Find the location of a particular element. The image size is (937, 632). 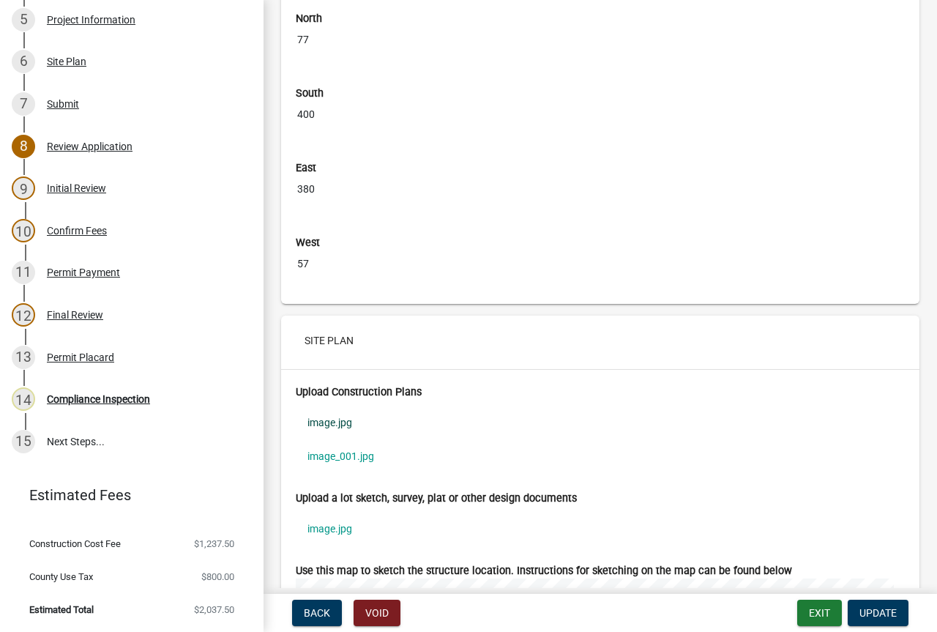

label: South is located at coordinates (310, 94).